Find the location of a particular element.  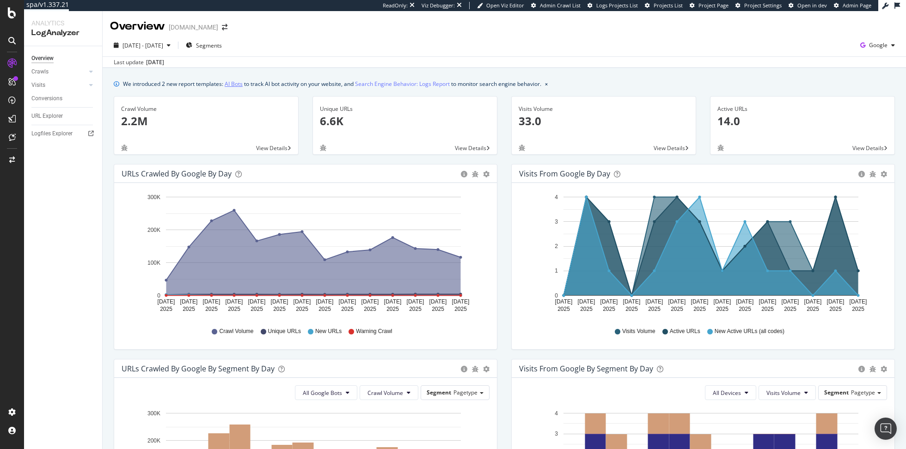

span: All Devices is located at coordinates (727, 393).